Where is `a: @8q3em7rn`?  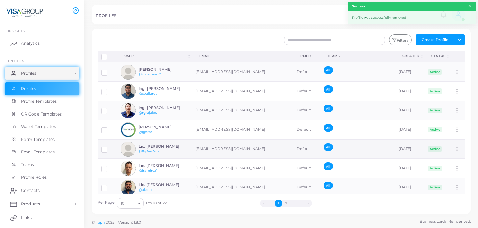 a: @8q3em7rn is located at coordinates (149, 151).